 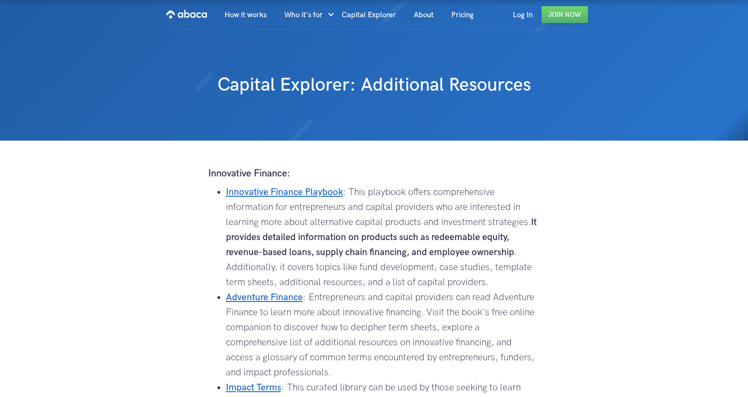 I want to click on a: Innovative Finance Playbook, so click(x=284, y=192).